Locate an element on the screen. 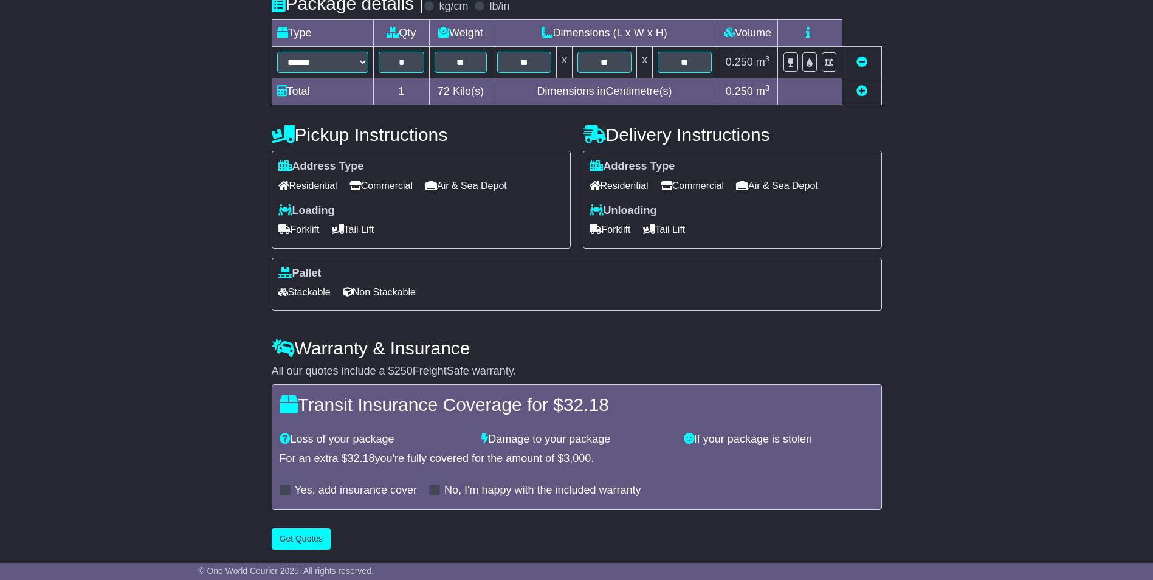  label: Yes, add insurance cover is located at coordinates (356, 491).